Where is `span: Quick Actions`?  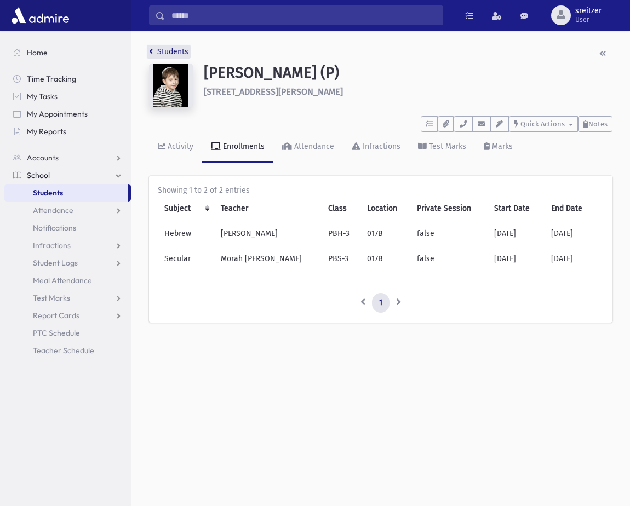
span: Quick Actions is located at coordinates (542, 124).